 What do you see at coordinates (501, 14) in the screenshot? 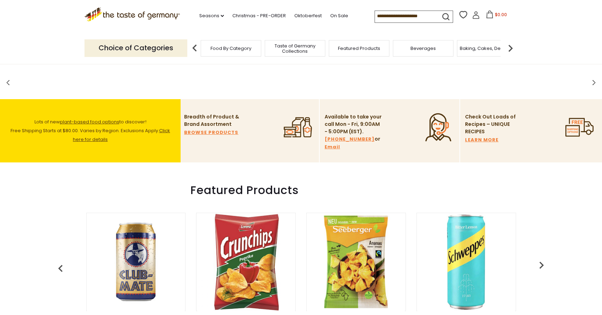
I see `span: $0.00` at bounding box center [501, 14].